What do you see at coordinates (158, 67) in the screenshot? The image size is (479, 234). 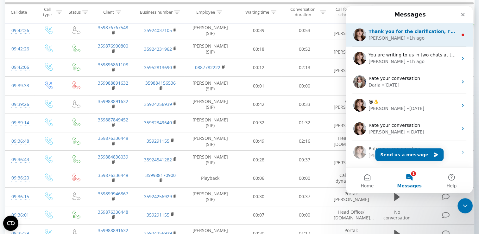 I see `a: 35952813690` at bounding box center [158, 67].